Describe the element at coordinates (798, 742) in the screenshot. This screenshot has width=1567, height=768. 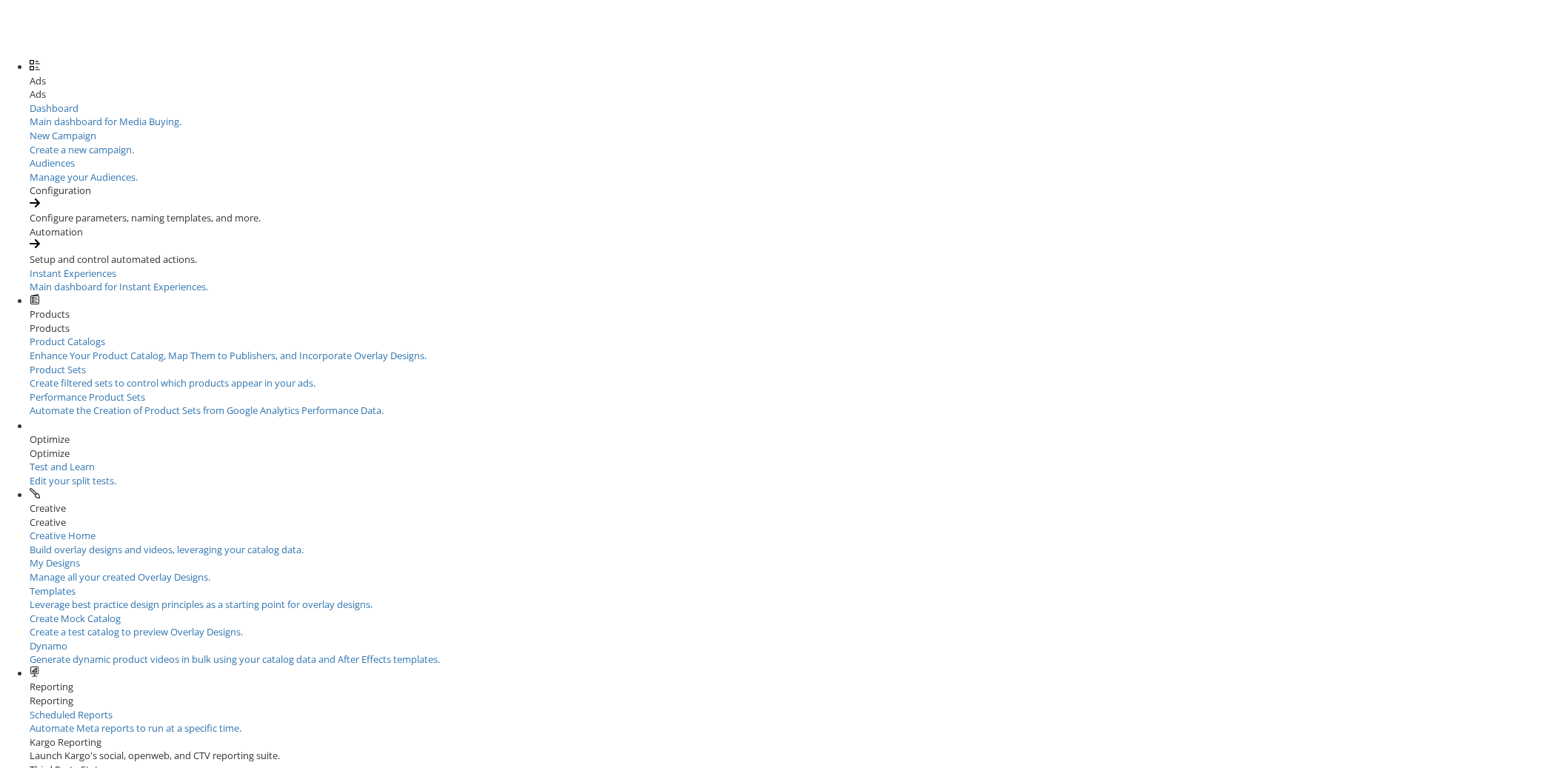
I see `div: Kargo Reporting` at that location.